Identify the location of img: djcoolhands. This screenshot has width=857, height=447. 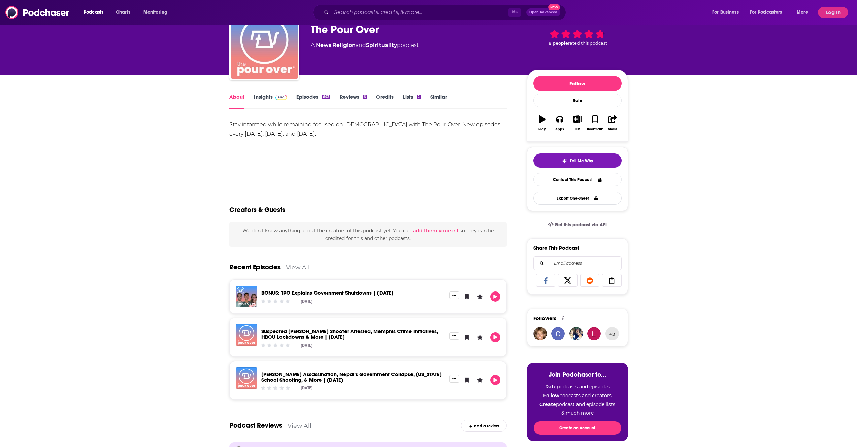
(576, 334).